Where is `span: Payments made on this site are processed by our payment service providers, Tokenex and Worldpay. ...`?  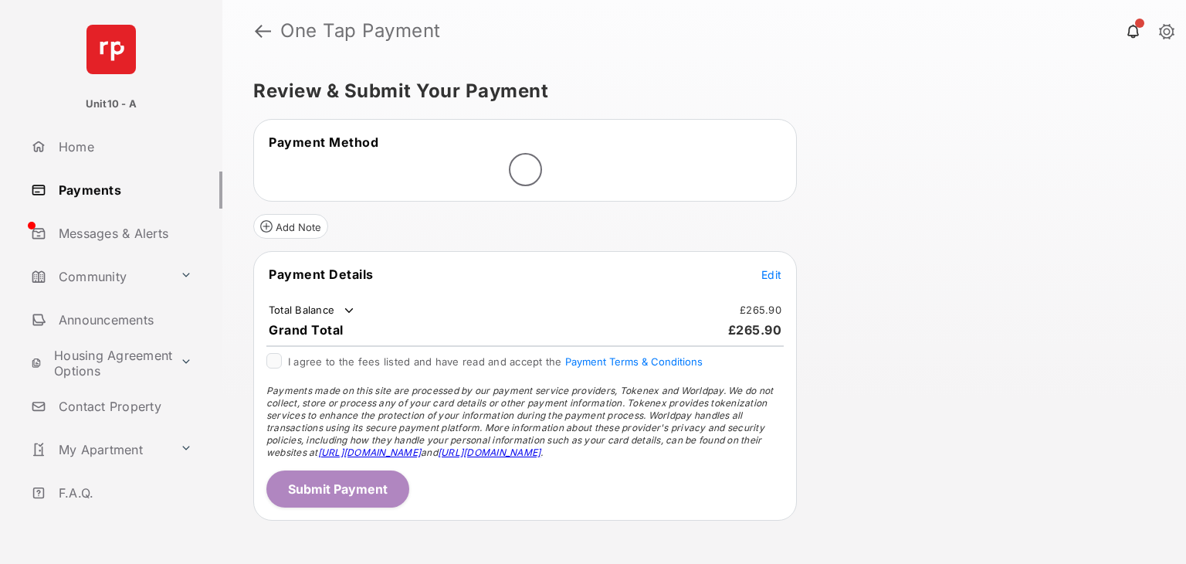
span: Payments made on this site are processed by our payment service providers, Tokenex and Worldpay. ... is located at coordinates (520, 421).